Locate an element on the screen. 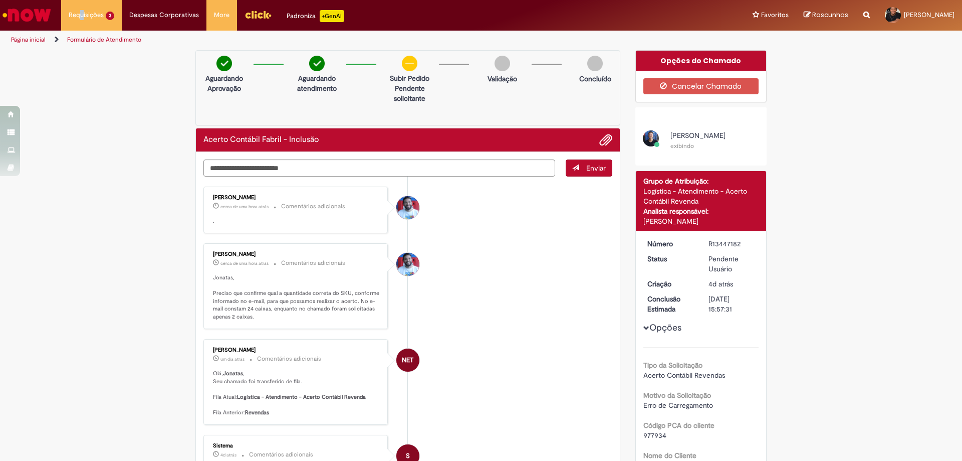 The width and height of the screenshot is (962, 461). img: circle-minus.png is located at coordinates (410, 63).